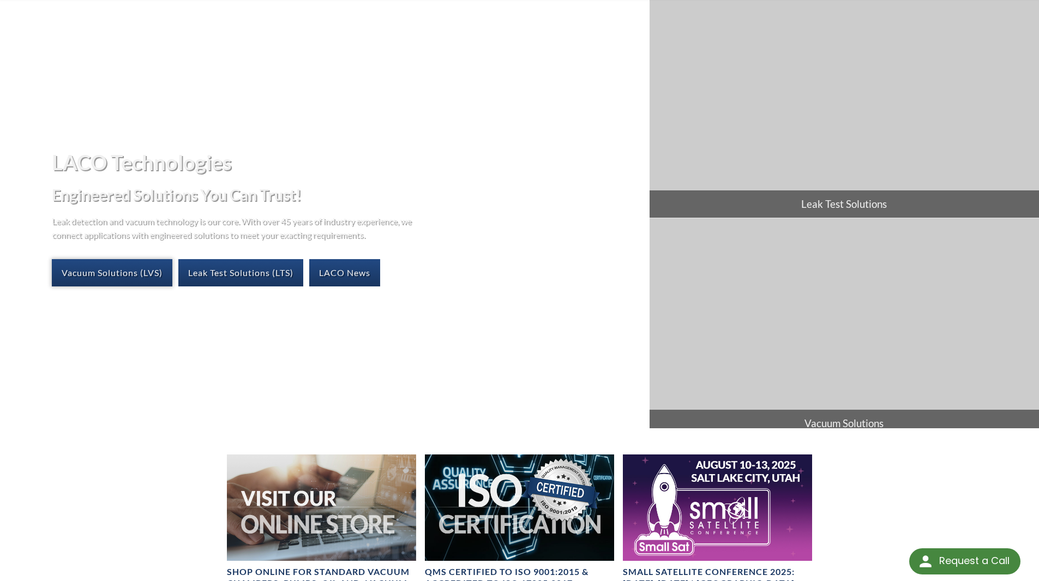  Describe the element at coordinates (235, 227) in the screenshot. I see `p: Leak detection and vacuum technology is our core. With over 45 years of industry experience, we c...` at that location.